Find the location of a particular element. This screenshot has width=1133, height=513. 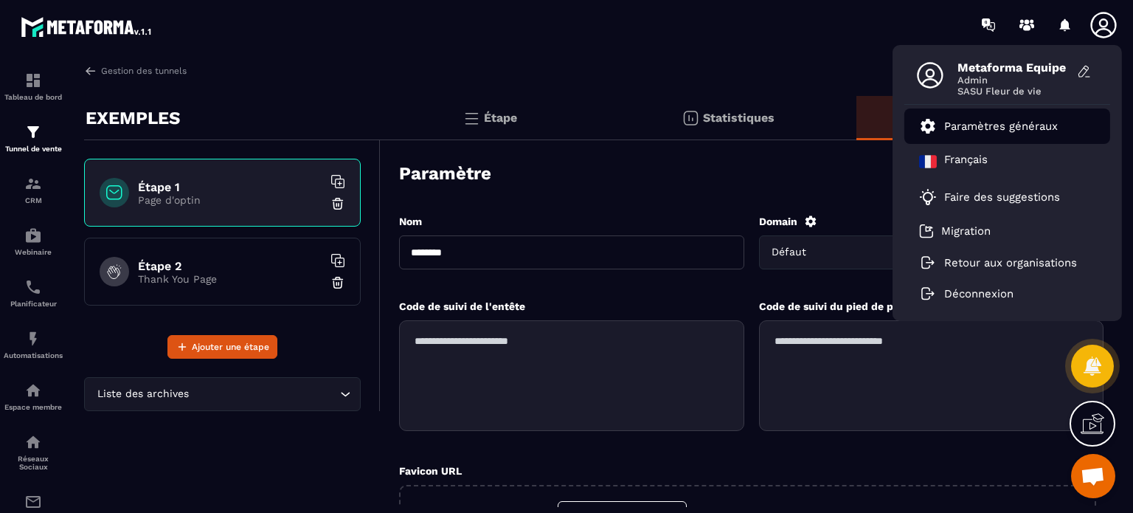

p: Espace membre is located at coordinates (33, 407).